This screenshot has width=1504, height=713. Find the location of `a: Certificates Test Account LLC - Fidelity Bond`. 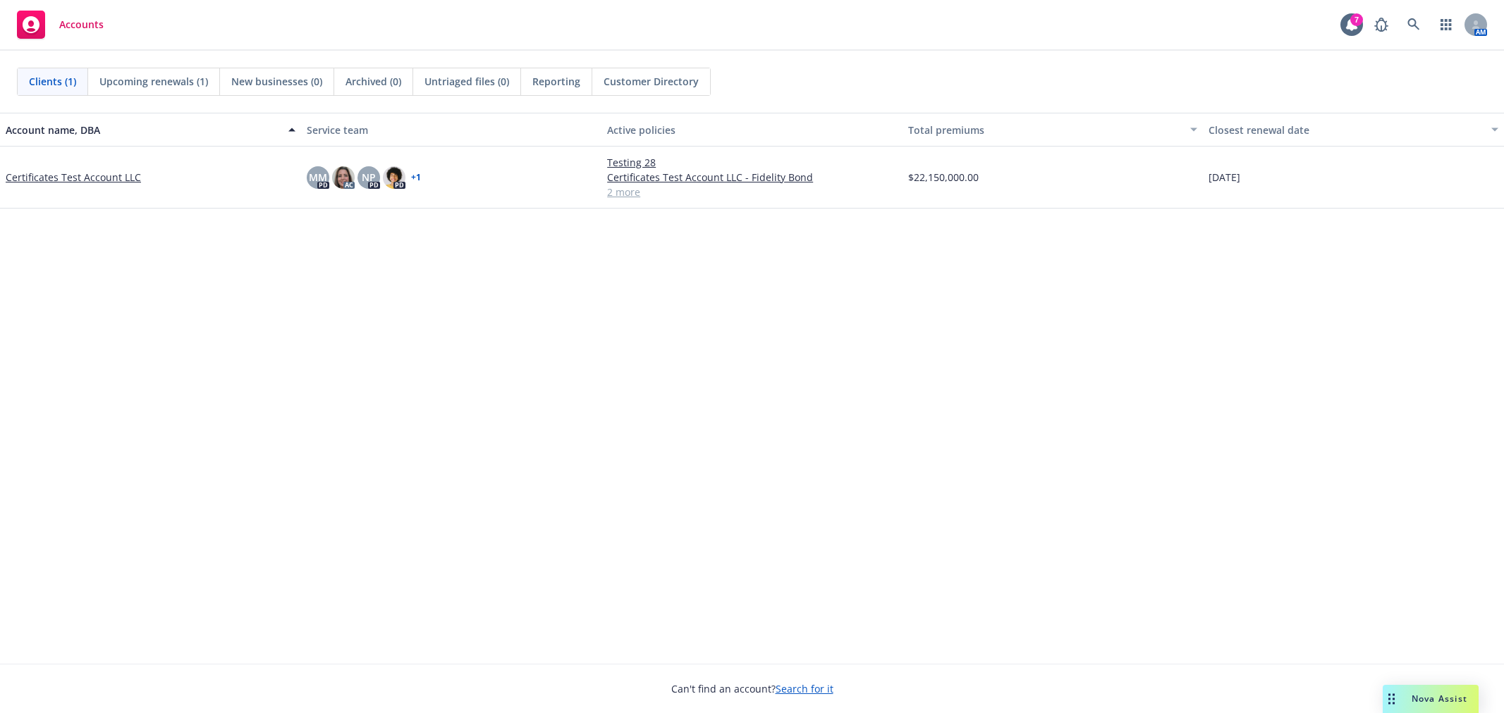

a: Certificates Test Account LLC - Fidelity Bond is located at coordinates (751, 177).